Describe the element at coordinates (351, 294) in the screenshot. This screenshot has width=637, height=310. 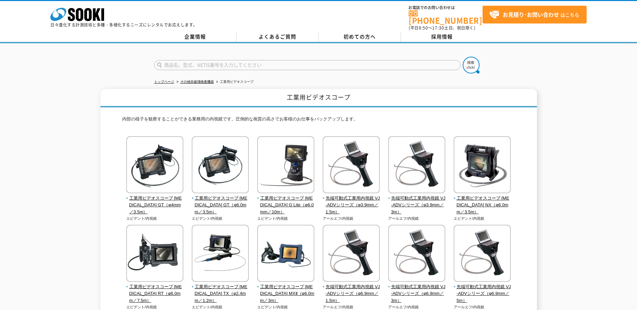
I see `span: 先端可動式工業用内視鏡 VJ-ADVシリーズ（φ6.9mm／1.5m）` at that location.